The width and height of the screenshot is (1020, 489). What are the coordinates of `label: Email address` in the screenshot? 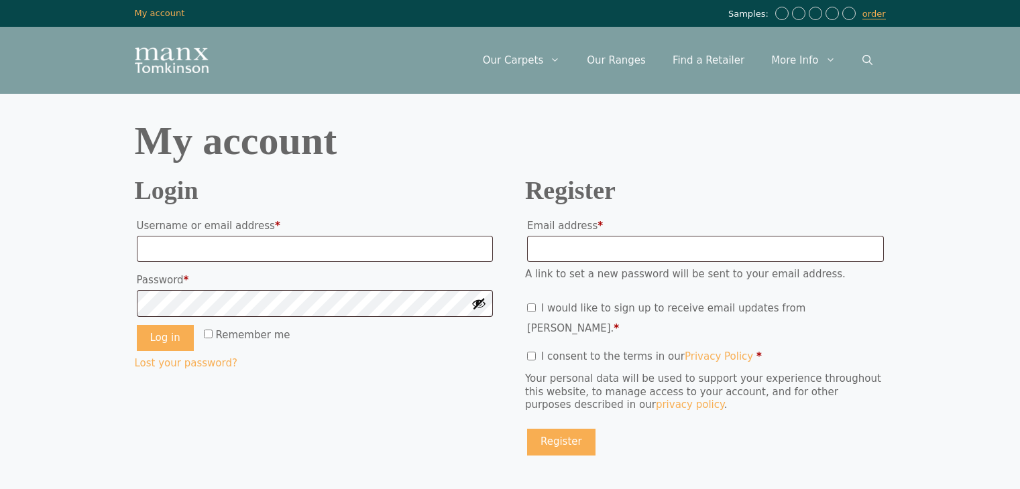 It's located at (705, 226).